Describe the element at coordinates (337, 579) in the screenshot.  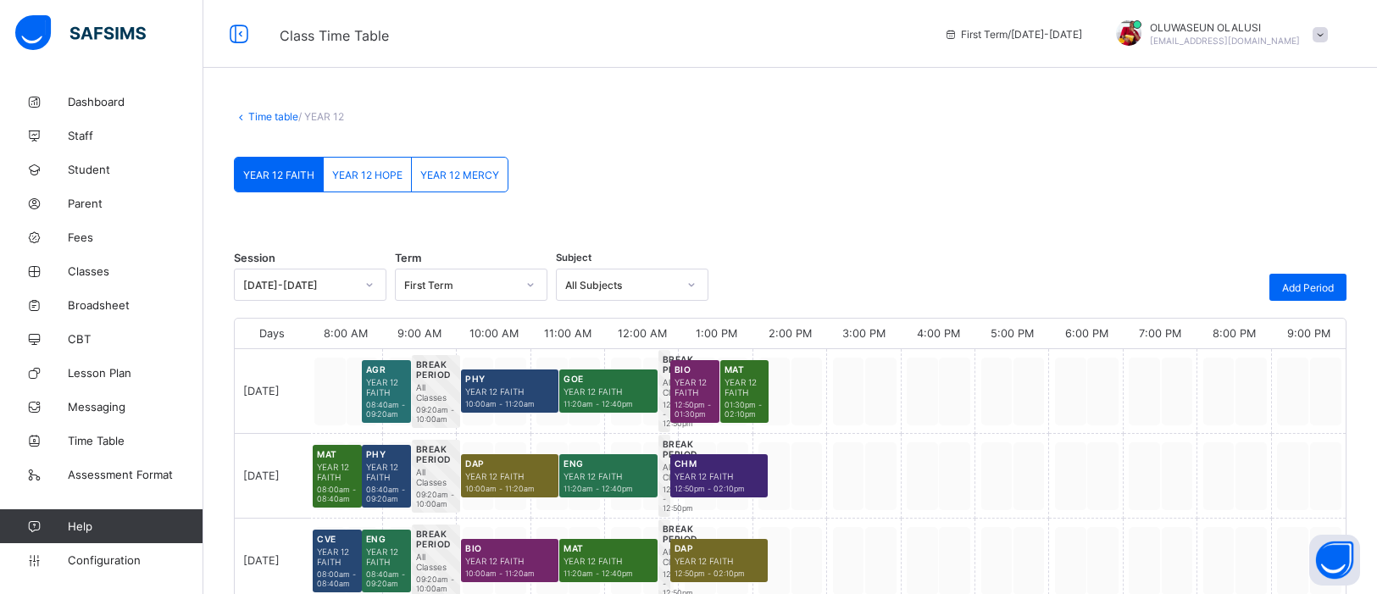
I see `span: 08:00am - 08:40am` at that location.